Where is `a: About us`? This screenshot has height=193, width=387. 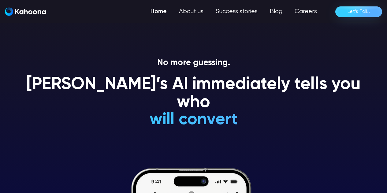 a: About us is located at coordinates (191, 12).